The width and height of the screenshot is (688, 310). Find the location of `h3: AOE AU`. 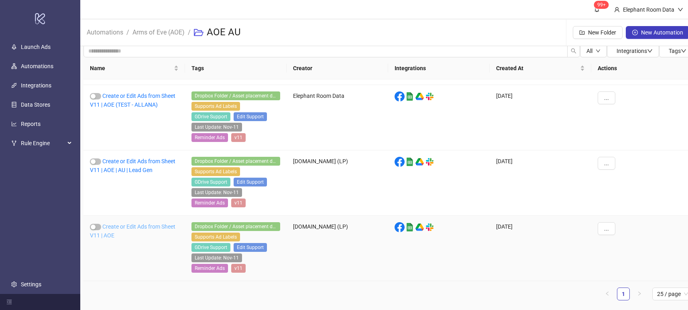

h3: AOE AU is located at coordinates (224, 33).